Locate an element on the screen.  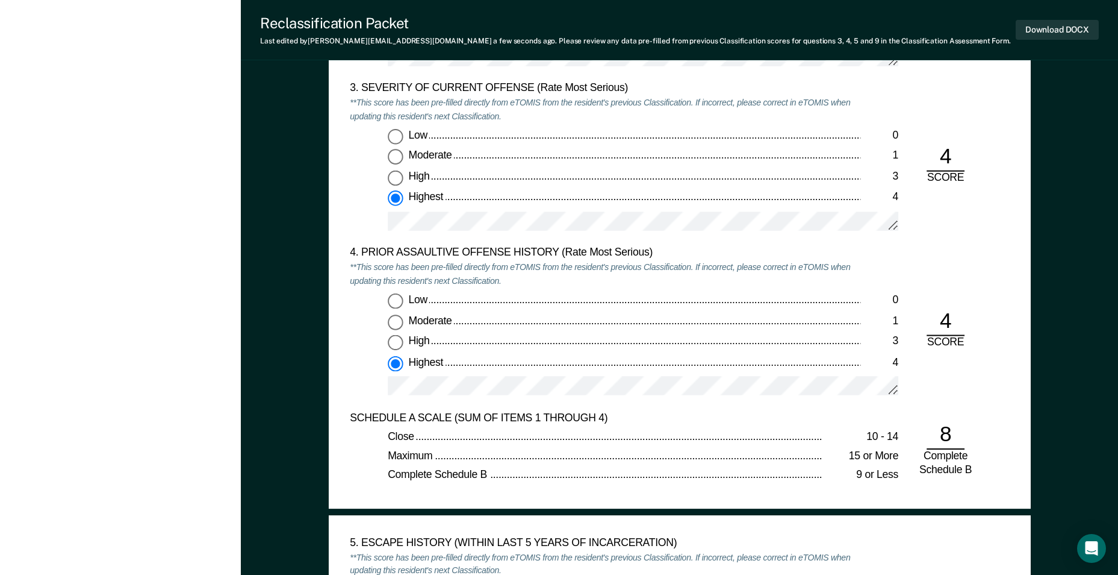
div: 8 is located at coordinates (946, 435).